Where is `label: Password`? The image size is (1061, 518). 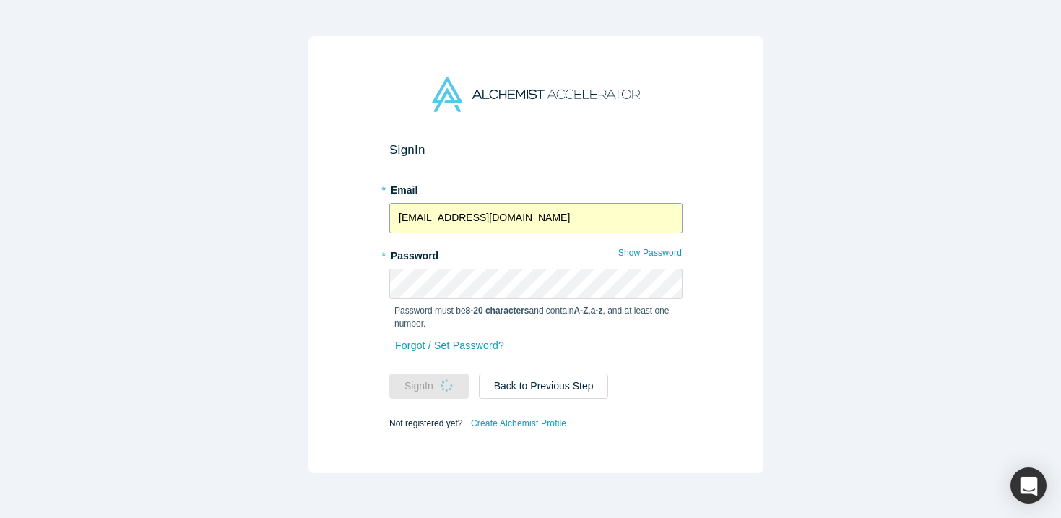
label: Password is located at coordinates (536, 253).